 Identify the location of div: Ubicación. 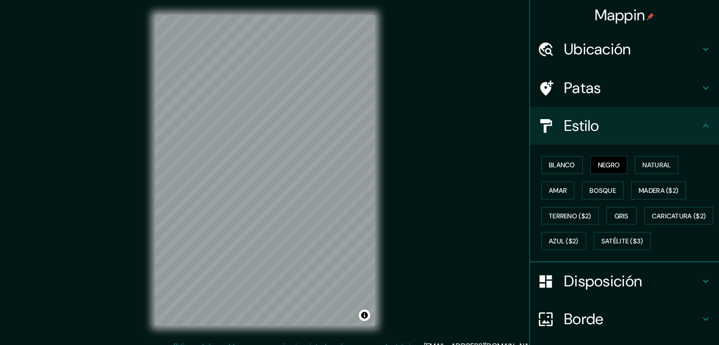
(624, 49).